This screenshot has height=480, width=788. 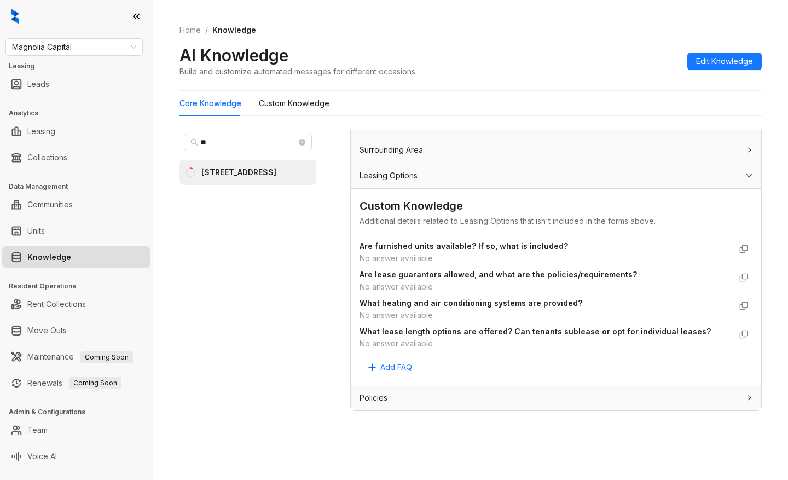 I want to click on span: Magnolia Capital, so click(x=74, y=47).